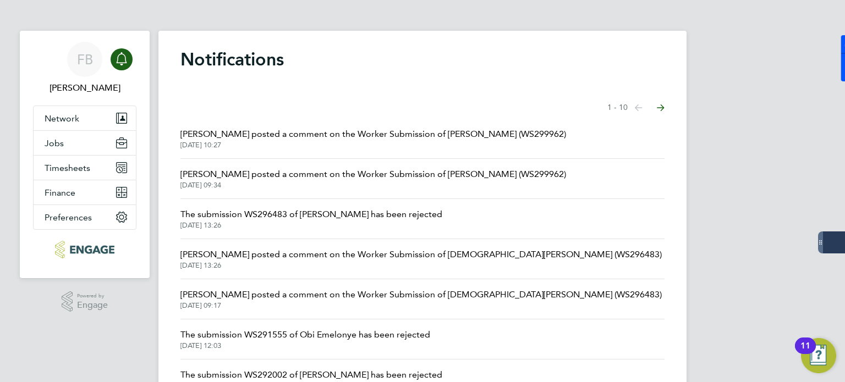  What do you see at coordinates (85, 155) in the screenshot?
I see `nav: Main navigation` at bounding box center [85, 155].